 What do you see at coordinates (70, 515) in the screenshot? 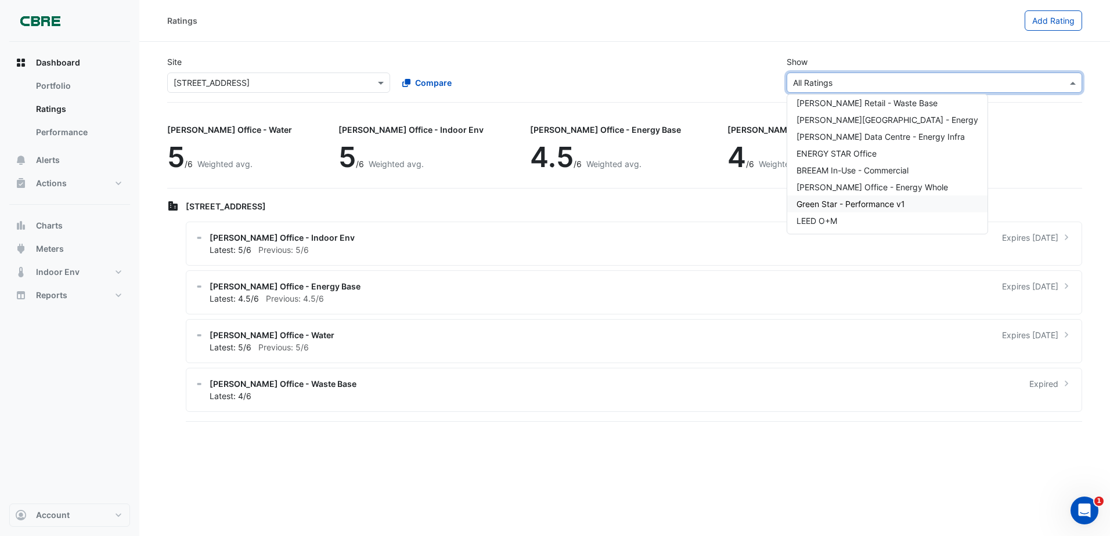
I see `button: Account` at bounding box center [70, 515].